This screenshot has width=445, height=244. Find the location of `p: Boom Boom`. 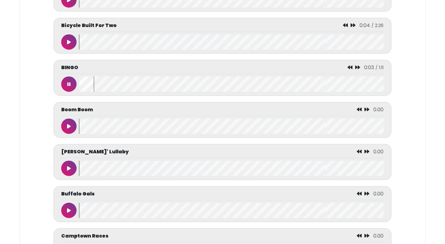

p: Boom Boom is located at coordinates (77, 110).